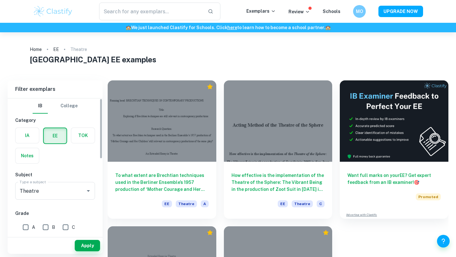 The width and height of the screenshot is (456, 257). Describe the element at coordinates (331, 11) in the screenshot. I see `a: Schools` at that location.